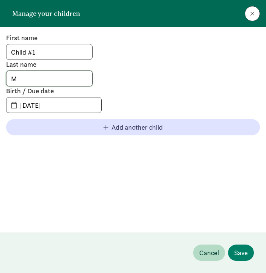 This screenshot has height=273, width=266. I want to click on label: First name, so click(88, 38).